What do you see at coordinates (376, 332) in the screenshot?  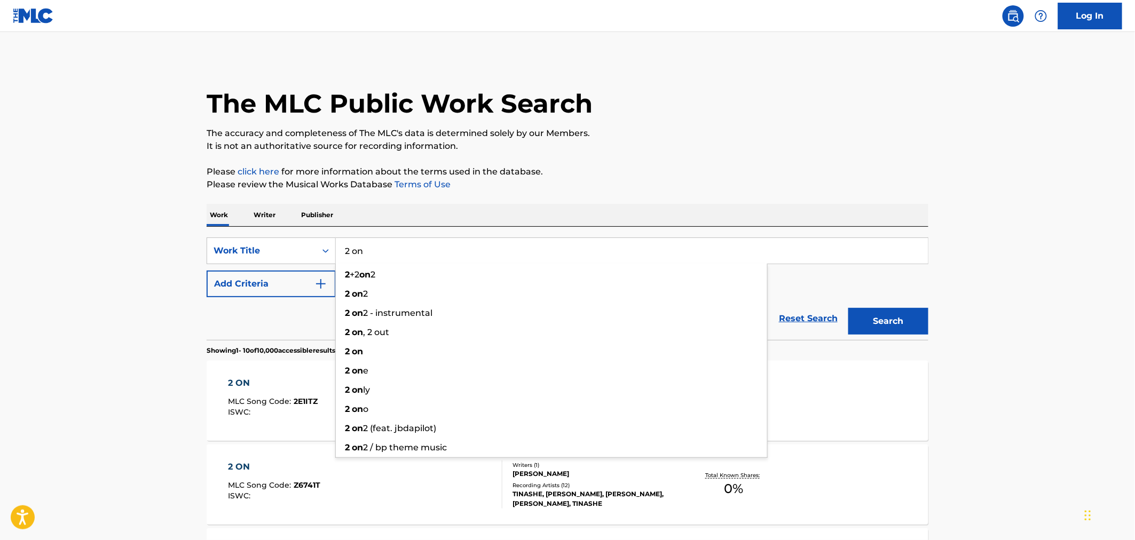 I see `span: , 2 out` at bounding box center [376, 332].